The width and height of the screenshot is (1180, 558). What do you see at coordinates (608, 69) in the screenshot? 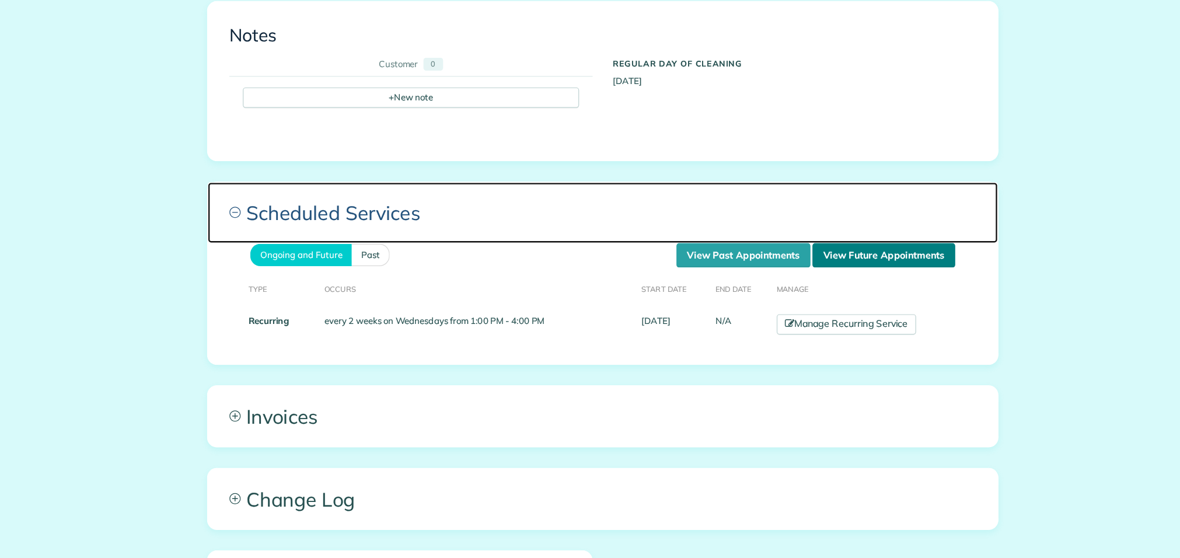
I see `h3: Notes` at bounding box center [608, 69].